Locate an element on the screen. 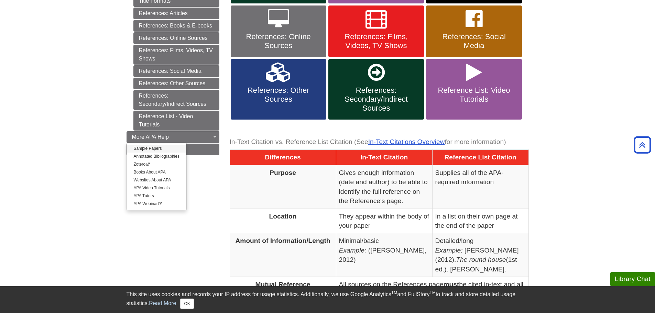 Image resolution: width=655 pixels, height=313 pixels. a: Sample Papers is located at coordinates (157, 149).